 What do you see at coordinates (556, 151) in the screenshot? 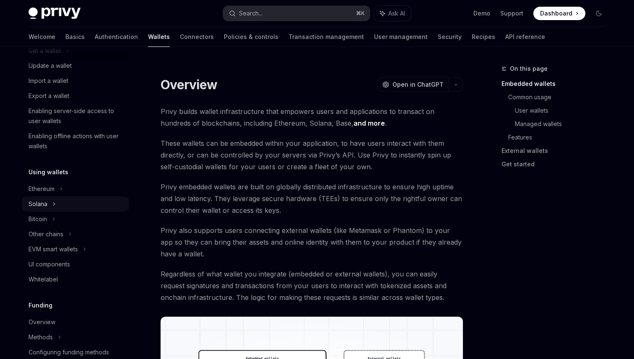
I see `a: External wallets` at bounding box center [556, 151].